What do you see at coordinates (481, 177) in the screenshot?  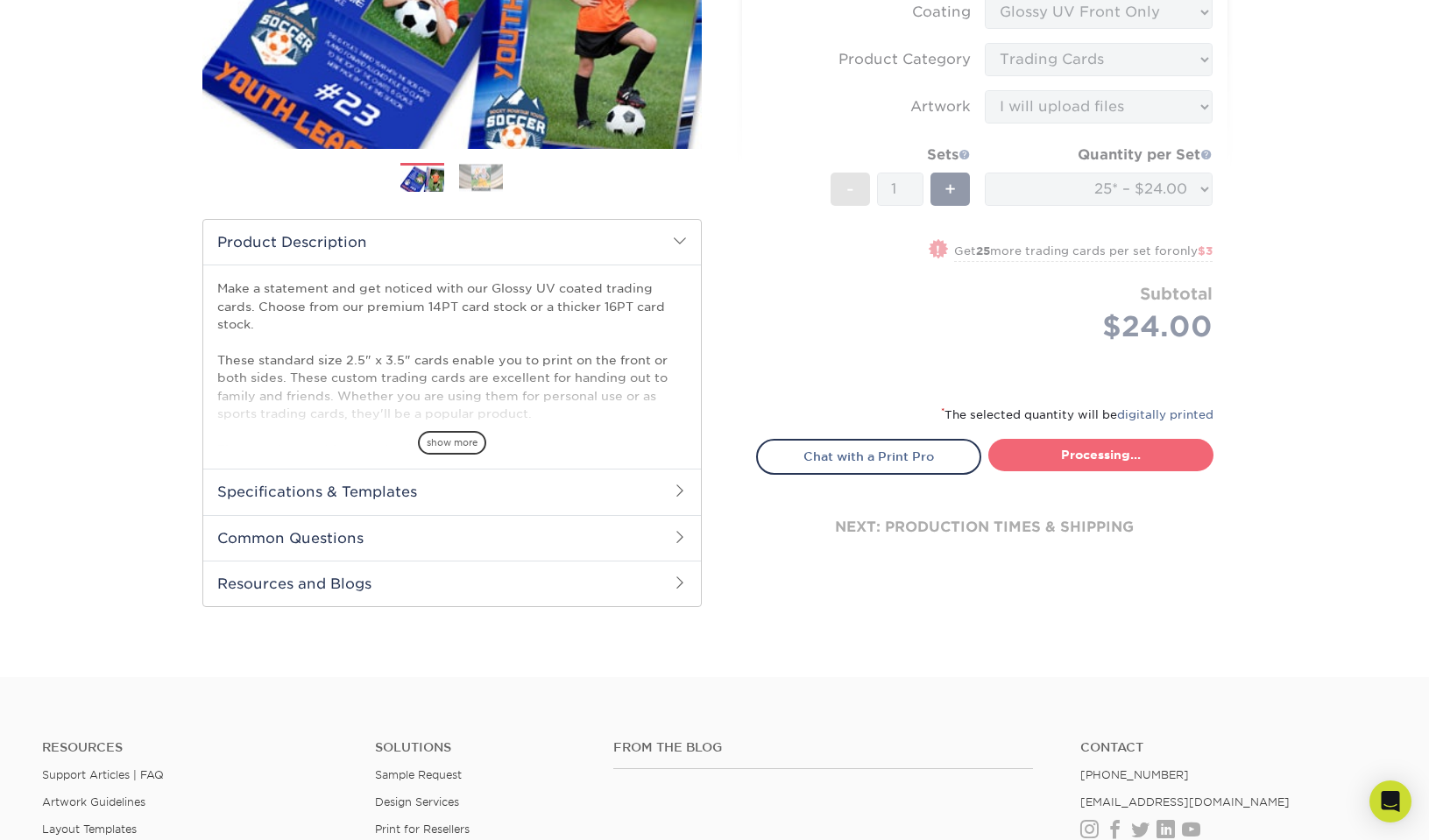 I see `img: Trading Cards 02` at bounding box center [481, 177].